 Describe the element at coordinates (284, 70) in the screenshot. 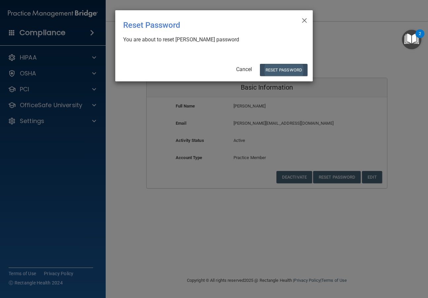

I see `button: Reset Password` at that location.